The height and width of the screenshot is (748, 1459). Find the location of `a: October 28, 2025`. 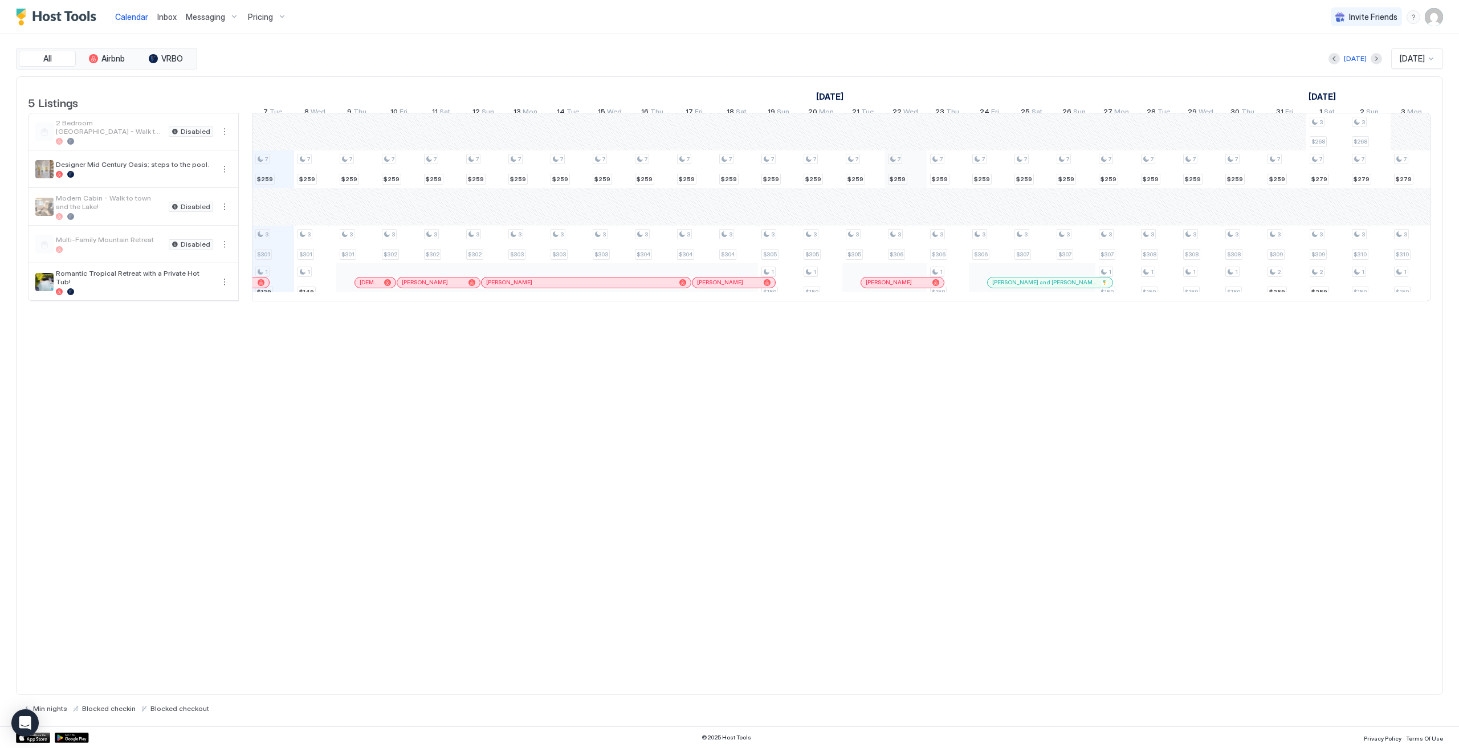

a: October 28, 2025 is located at coordinates (1158, 113).